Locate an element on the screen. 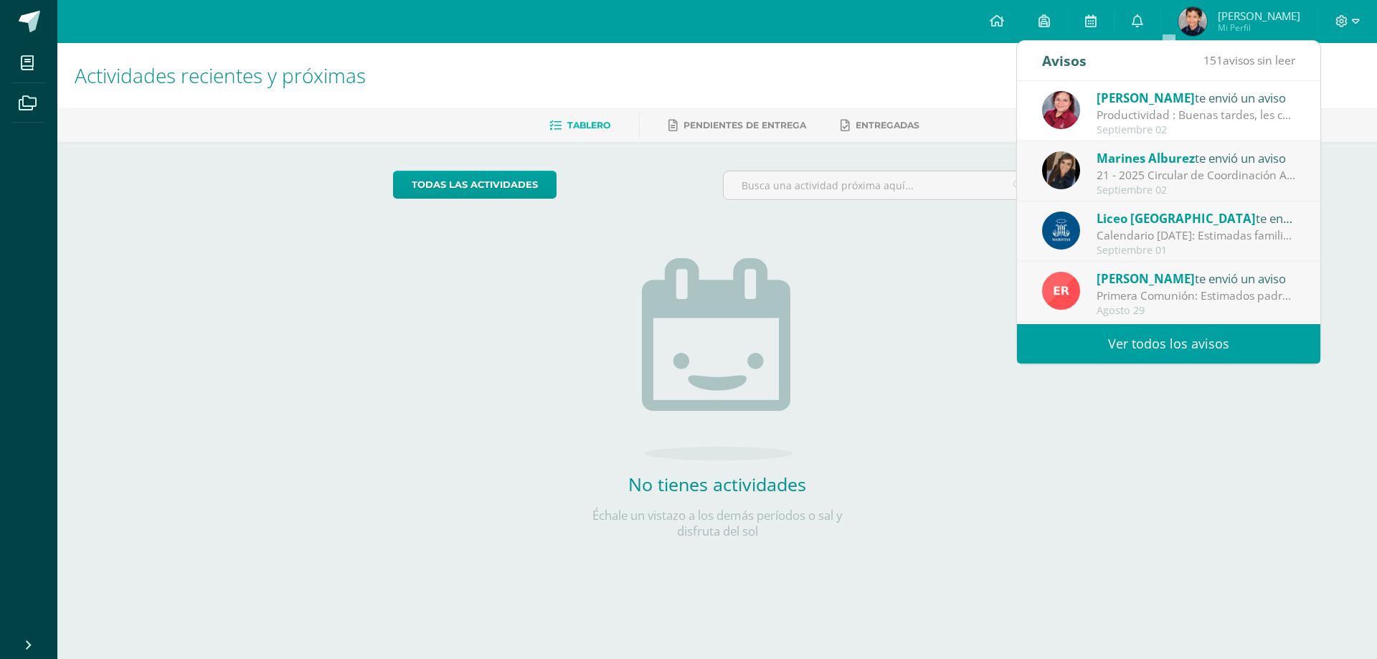  img: b41cd0bd7c5dca2e84b8bd7996f0ae72.png is located at coordinates (1061, 230).